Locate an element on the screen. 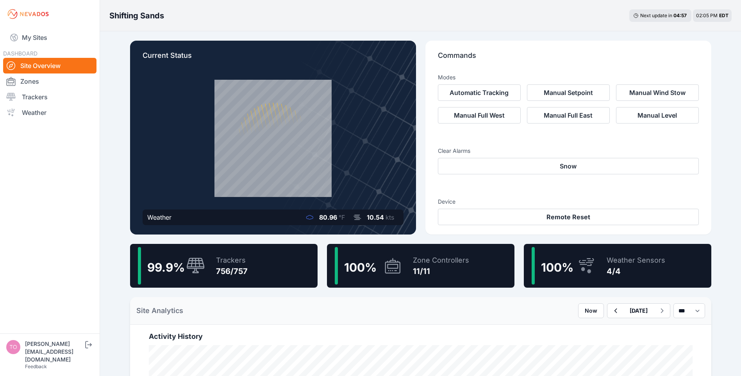 The width and height of the screenshot is (741, 376). div: 11/11 is located at coordinates (441, 271).